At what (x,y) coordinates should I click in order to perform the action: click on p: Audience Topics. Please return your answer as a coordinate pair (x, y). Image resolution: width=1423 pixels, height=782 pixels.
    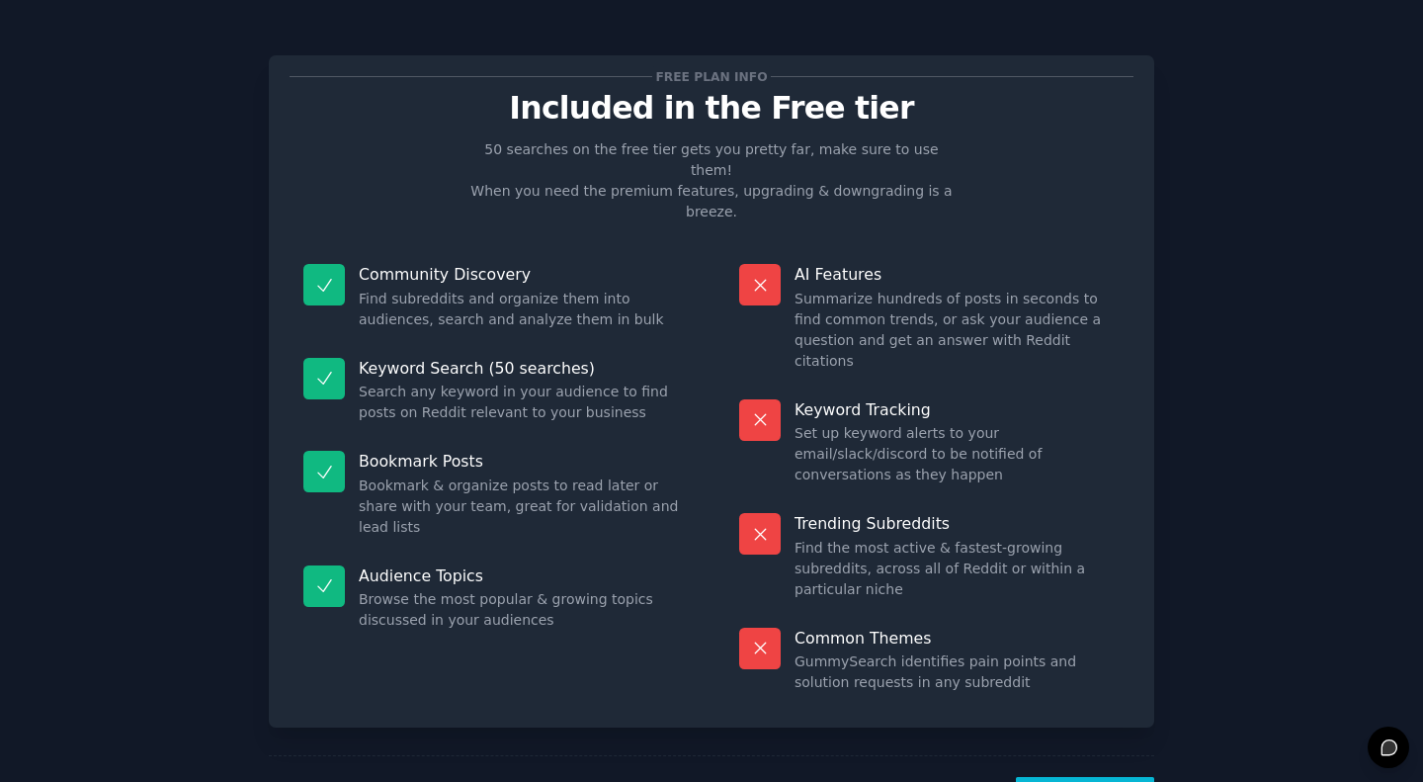
    Looking at the image, I should click on (521, 575).